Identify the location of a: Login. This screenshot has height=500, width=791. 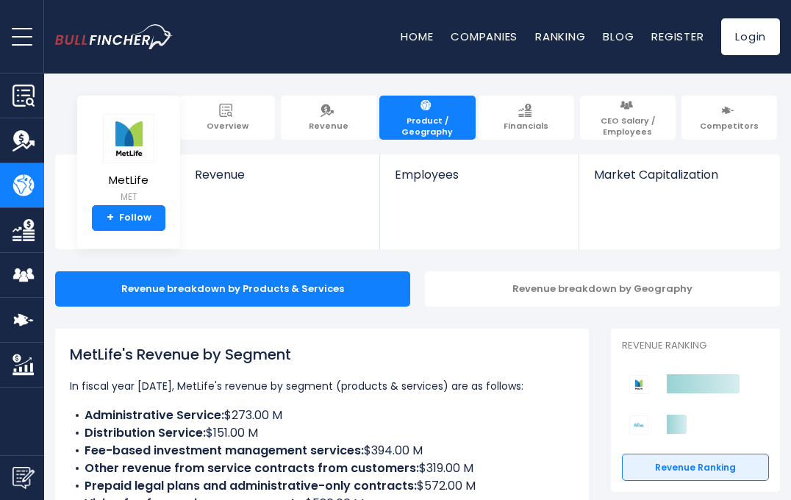
(750, 37).